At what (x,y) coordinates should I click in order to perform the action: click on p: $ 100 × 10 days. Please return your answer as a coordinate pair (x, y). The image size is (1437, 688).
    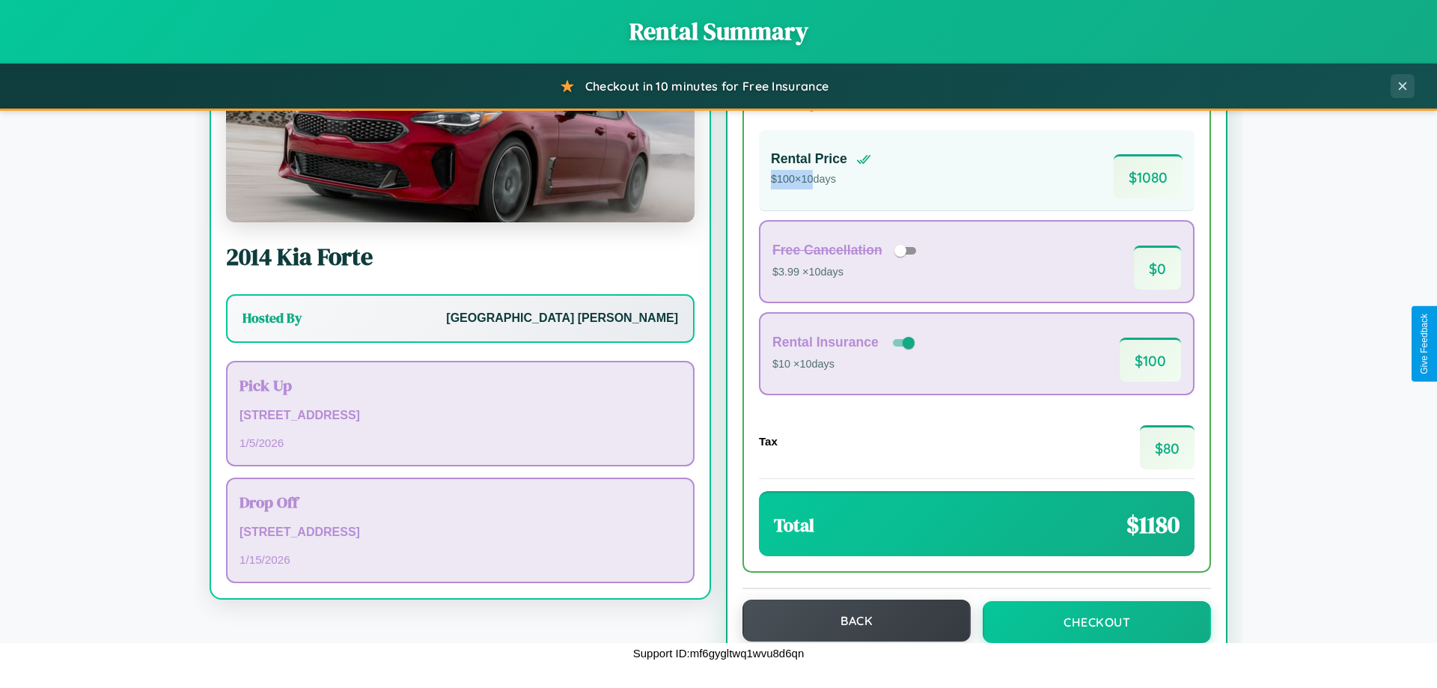
    Looking at the image, I should click on (821, 180).